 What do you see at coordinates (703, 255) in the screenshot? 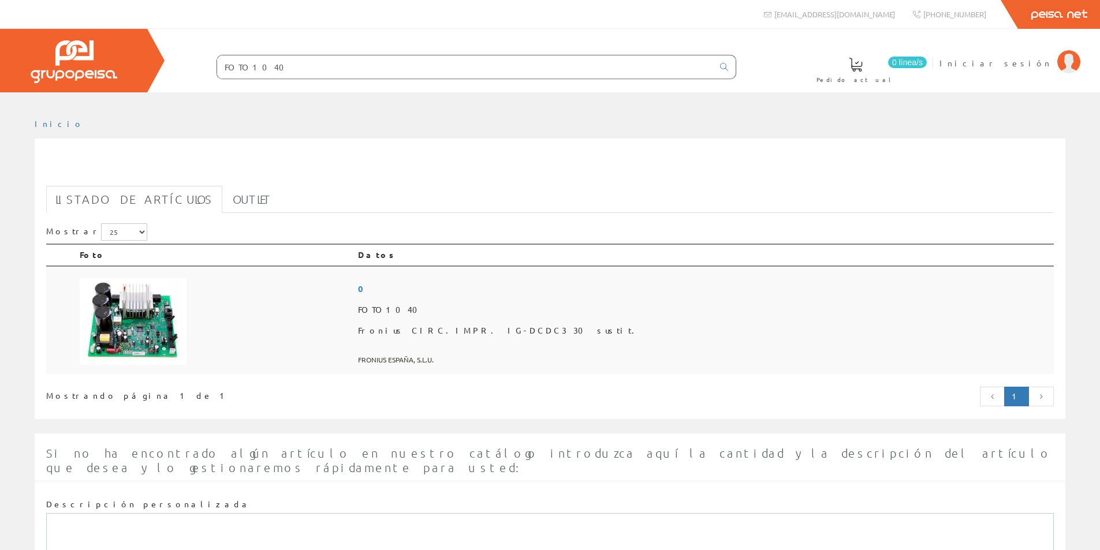
I see `th: Datos` at bounding box center [703, 255].